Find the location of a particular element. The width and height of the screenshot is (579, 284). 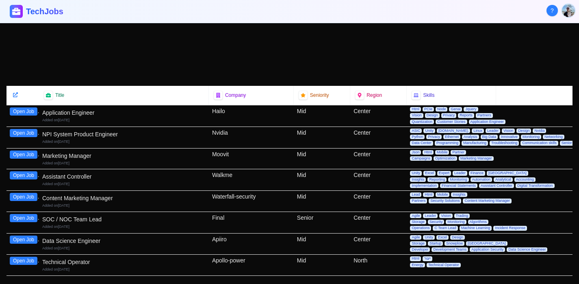

span: Manufacturing is located at coordinates (475, 143).